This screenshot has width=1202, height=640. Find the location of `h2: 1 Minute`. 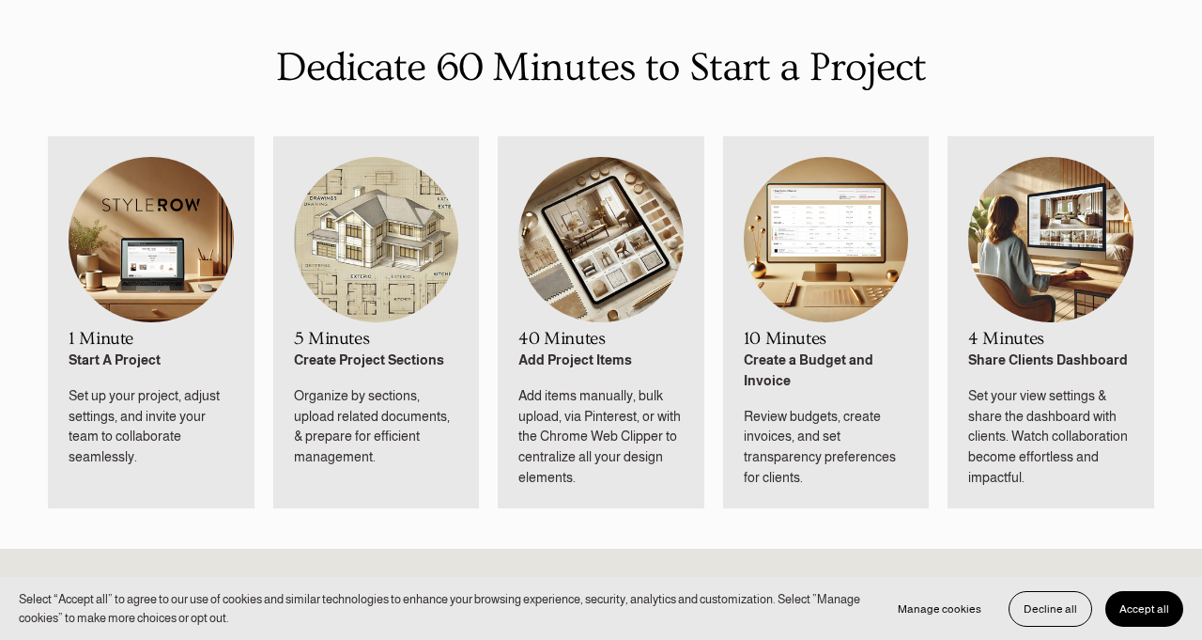

h2: 1 Minute is located at coordinates (151, 338).